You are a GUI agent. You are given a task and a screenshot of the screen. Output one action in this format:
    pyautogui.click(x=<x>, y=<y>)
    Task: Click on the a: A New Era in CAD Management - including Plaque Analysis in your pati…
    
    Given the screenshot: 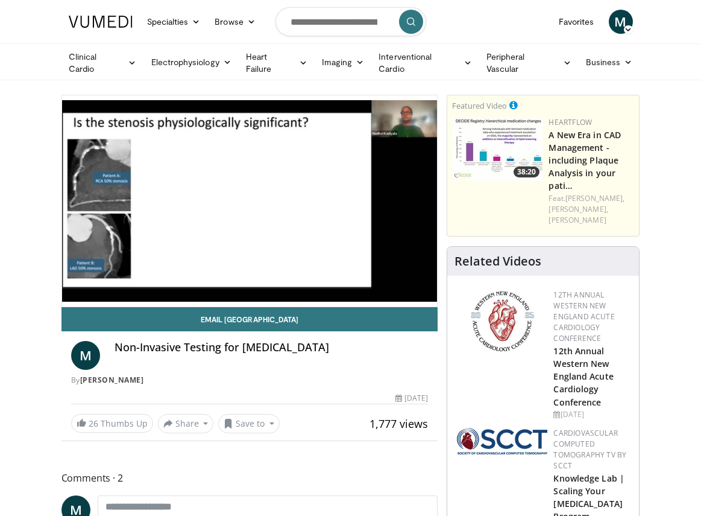 What is the action you would take?
    pyautogui.click(x=585, y=160)
    